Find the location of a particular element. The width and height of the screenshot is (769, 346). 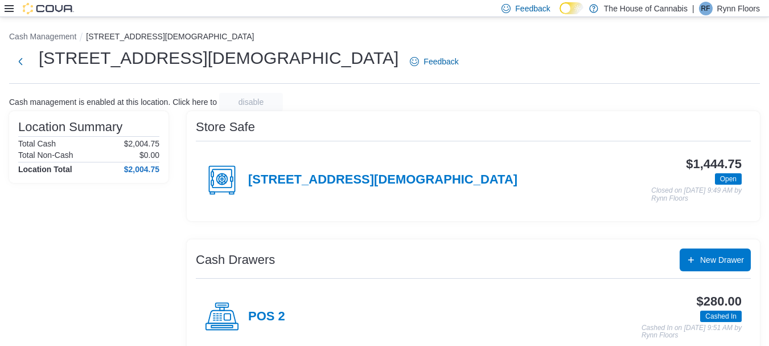

p: Rynn Floors is located at coordinates (738, 9).